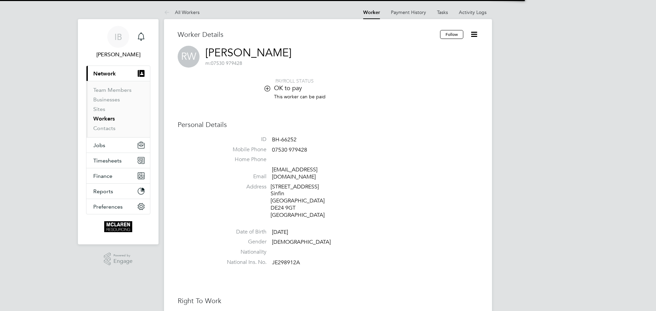 This screenshot has height=311, width=656. I want to click on a: Go to home page, so click(118, 227).